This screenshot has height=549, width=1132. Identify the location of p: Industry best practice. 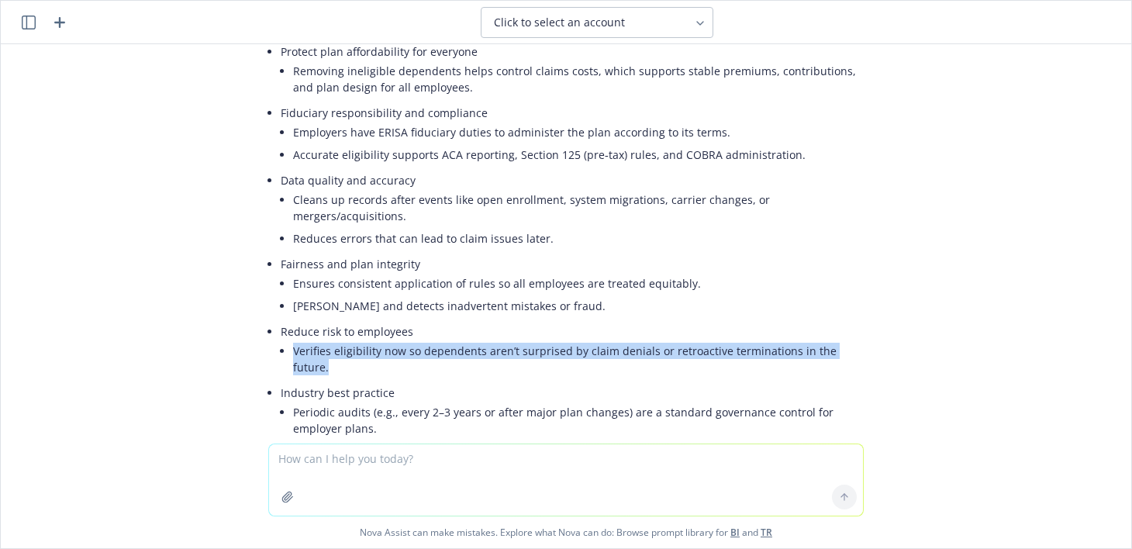
(572, 392).